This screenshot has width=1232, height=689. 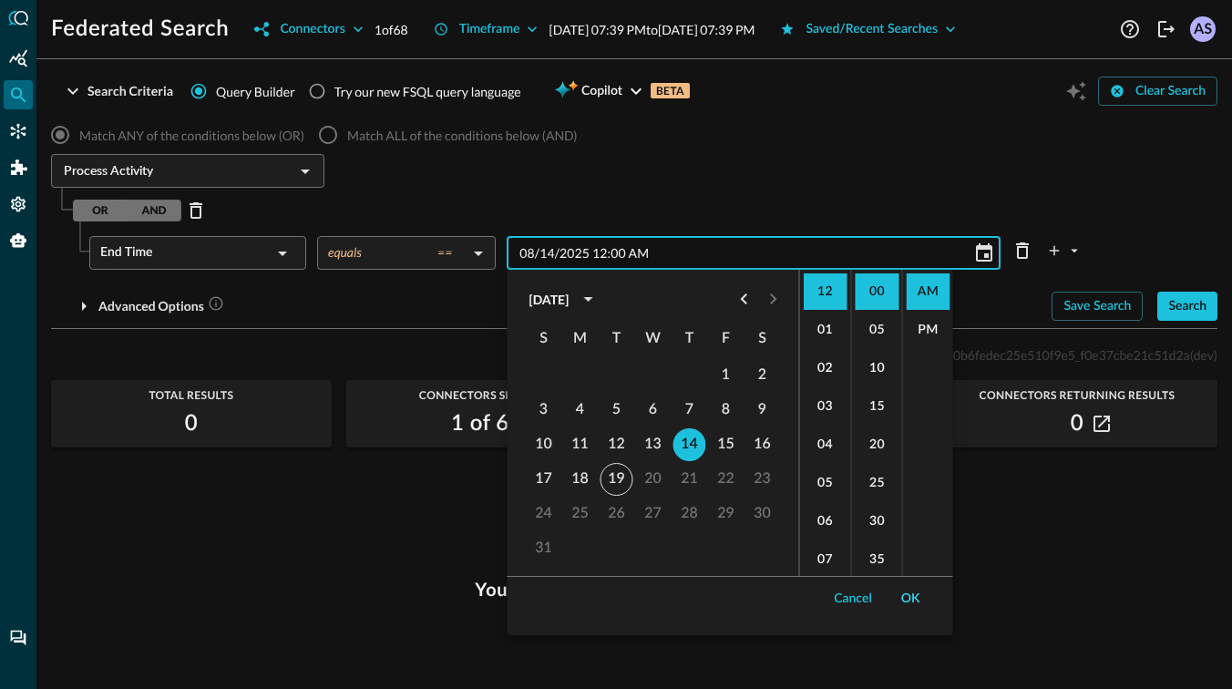 I want to click on input: Select an Event Type, so click(x=172, y=170).